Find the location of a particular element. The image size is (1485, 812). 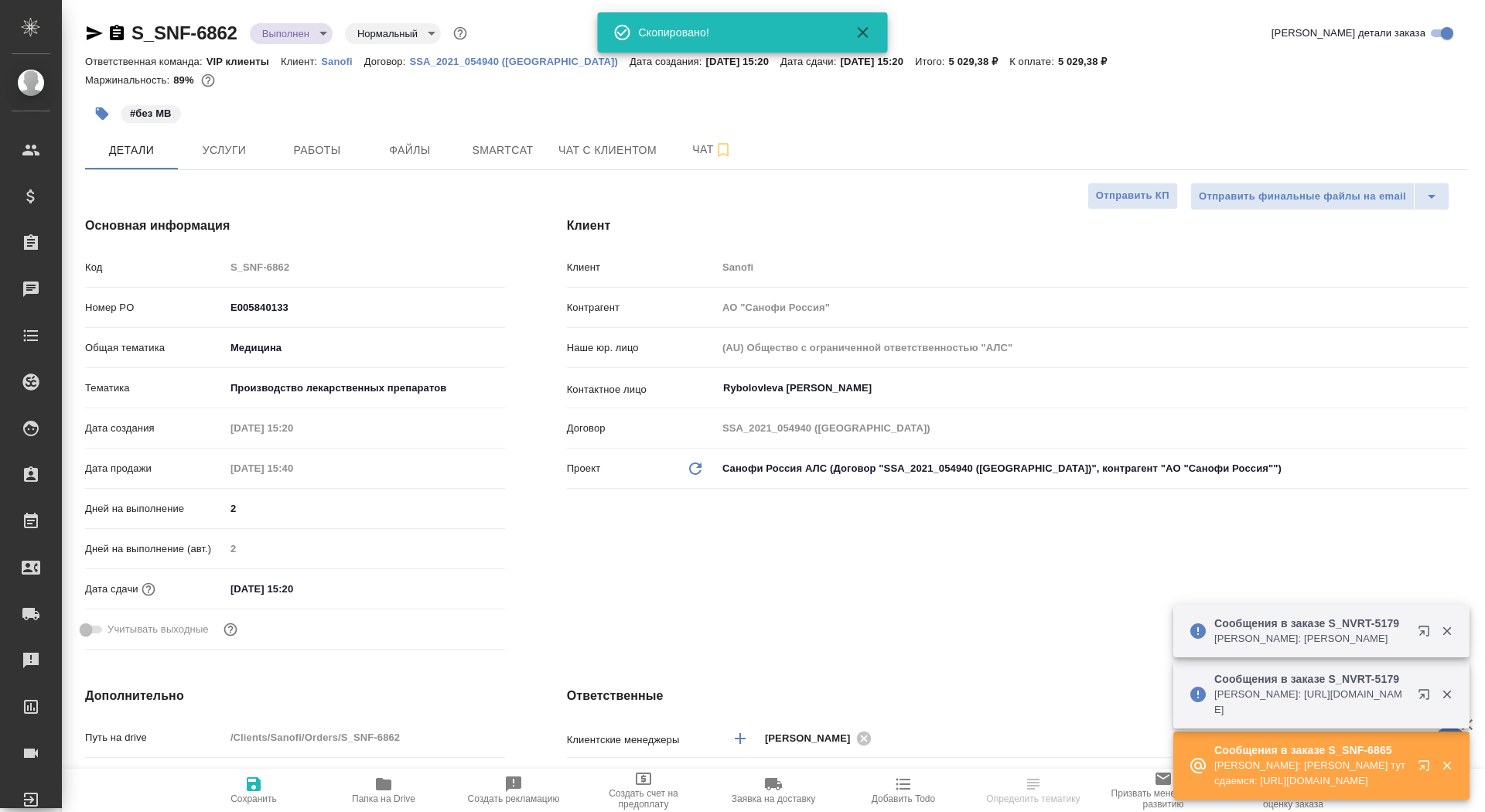

h4: Ответственные is located at coordinates (1018, 696).